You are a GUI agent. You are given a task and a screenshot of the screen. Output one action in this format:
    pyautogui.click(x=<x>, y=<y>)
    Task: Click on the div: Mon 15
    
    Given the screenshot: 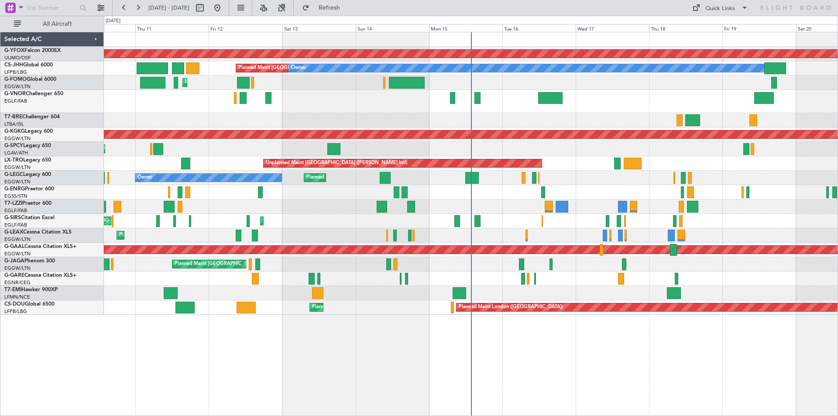 What is the action you would take?
    pyautogui.click(x=466, y=28)
    